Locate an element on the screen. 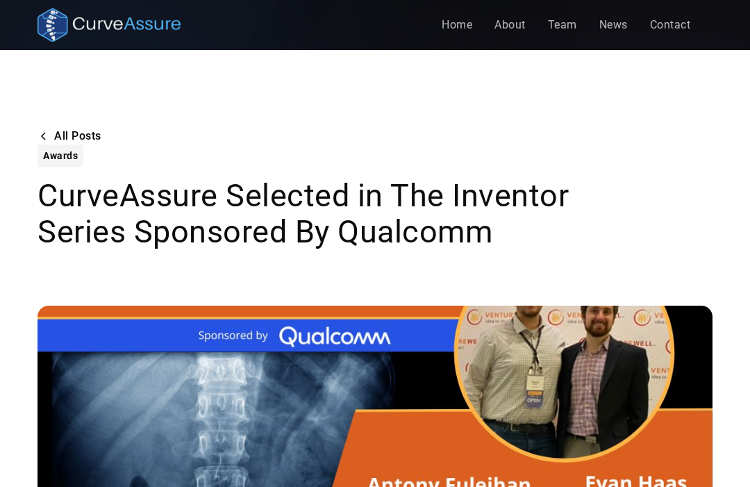 This screenshot has width=750, height=487. a: News is located at coordinates (613, 25).